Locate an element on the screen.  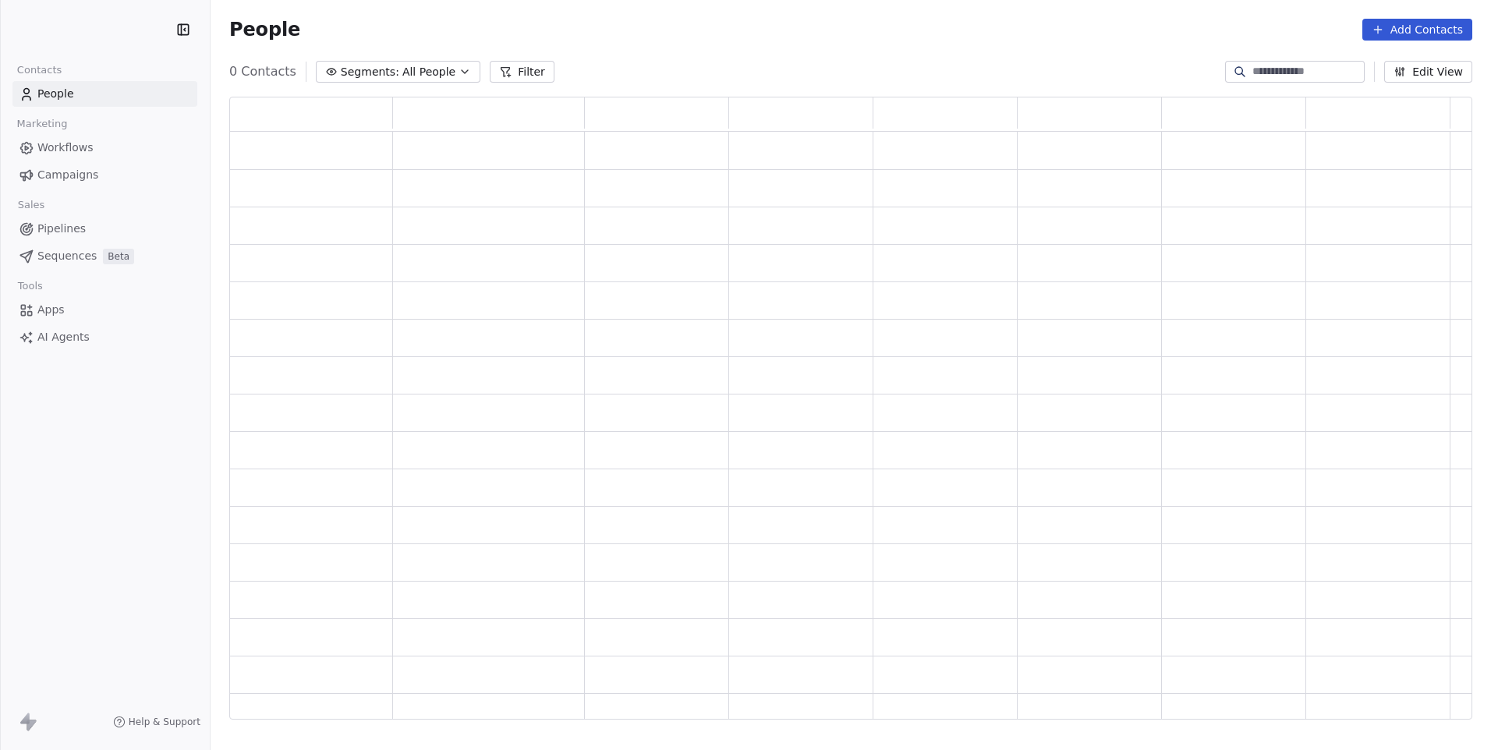
span: Campaigns is located at coordinates (68, 175).